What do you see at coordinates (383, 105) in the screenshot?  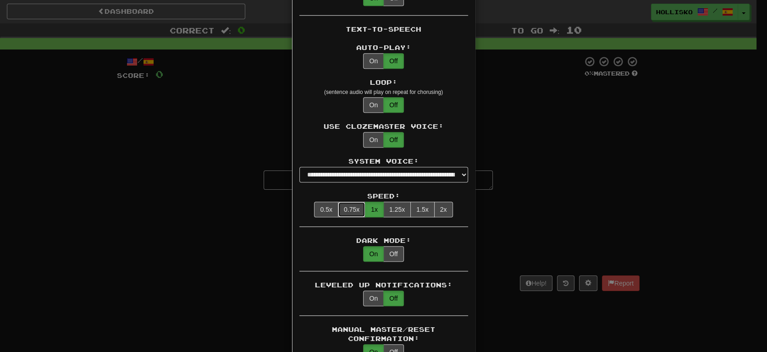 I see `div: Text-to-speech looping` at bounding box center [383, 105].